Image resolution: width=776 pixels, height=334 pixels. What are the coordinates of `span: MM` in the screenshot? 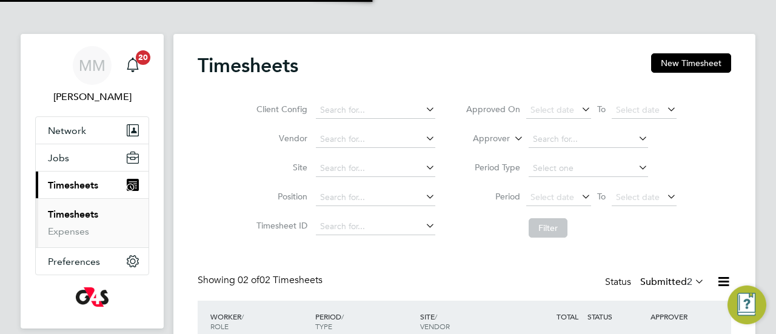 It's located at (92, 65).